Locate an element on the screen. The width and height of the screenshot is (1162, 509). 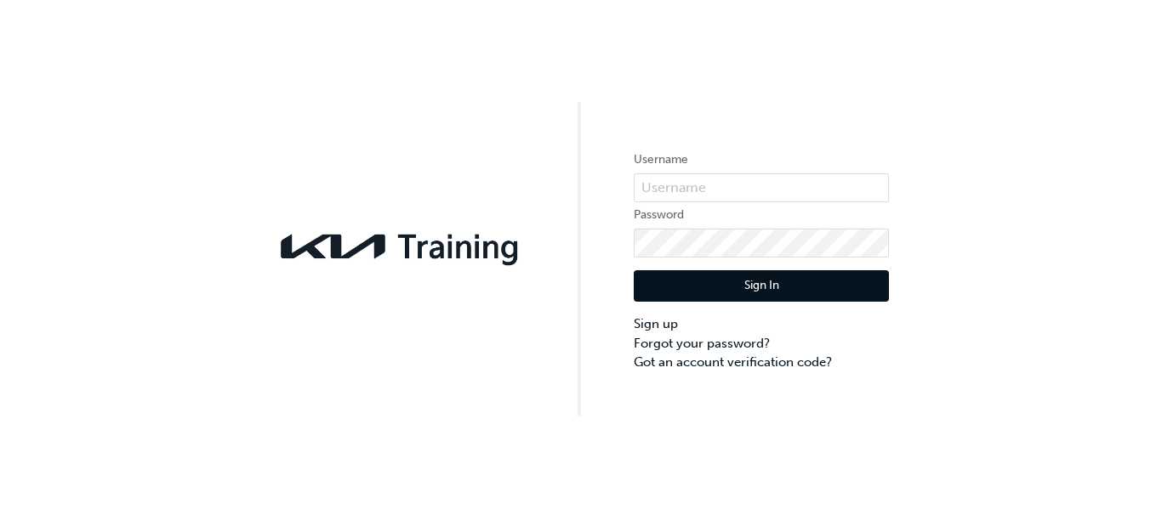
label: Password is located at coordinates (761, 215).